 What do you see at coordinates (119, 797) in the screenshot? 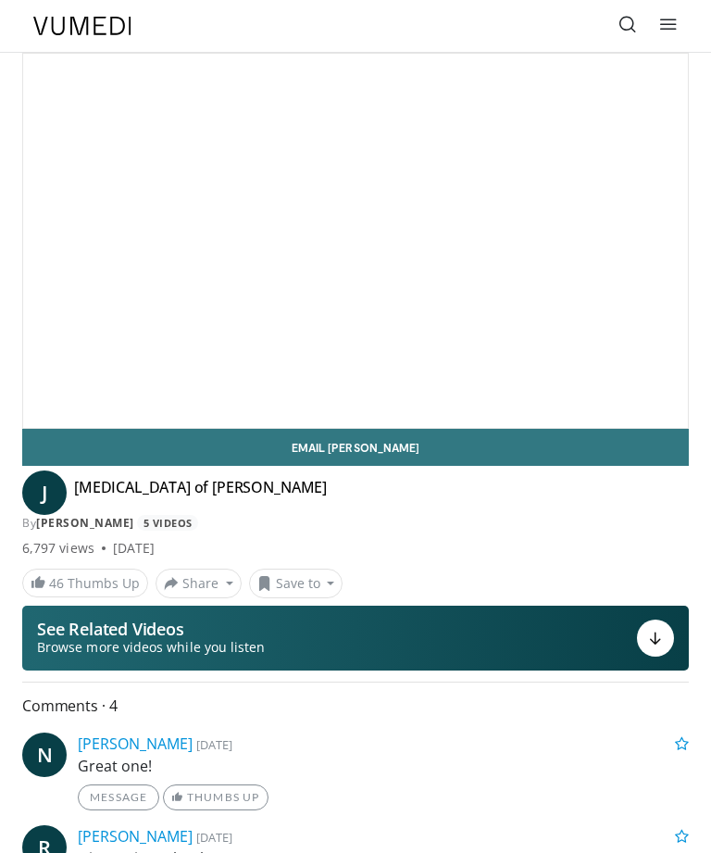
I see `a: Message` at bounding box center [119, 797].